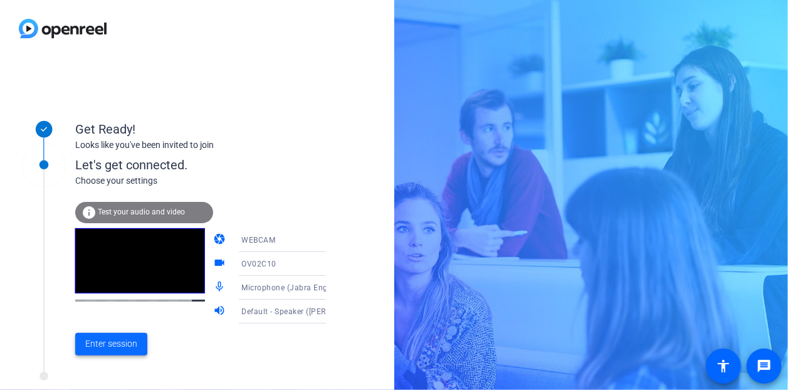 This screenshot has height=390, width=788. Describe the element at coordinates (213, 181) in the screenshot. I see `div: Choose your settings` at that location.